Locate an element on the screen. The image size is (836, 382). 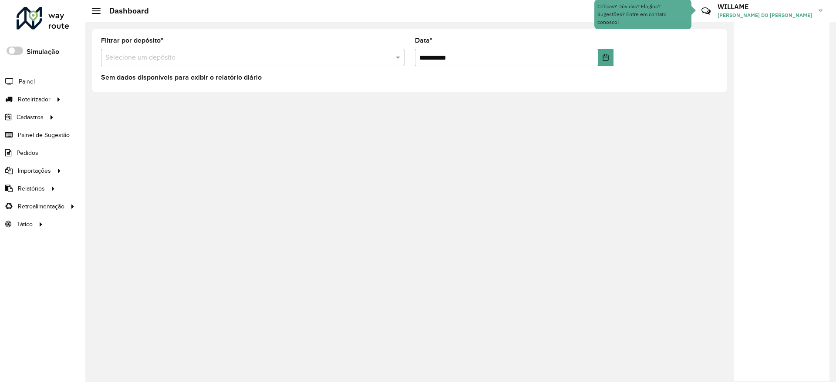
span: Relatórios is located at coordinates (31, 188).